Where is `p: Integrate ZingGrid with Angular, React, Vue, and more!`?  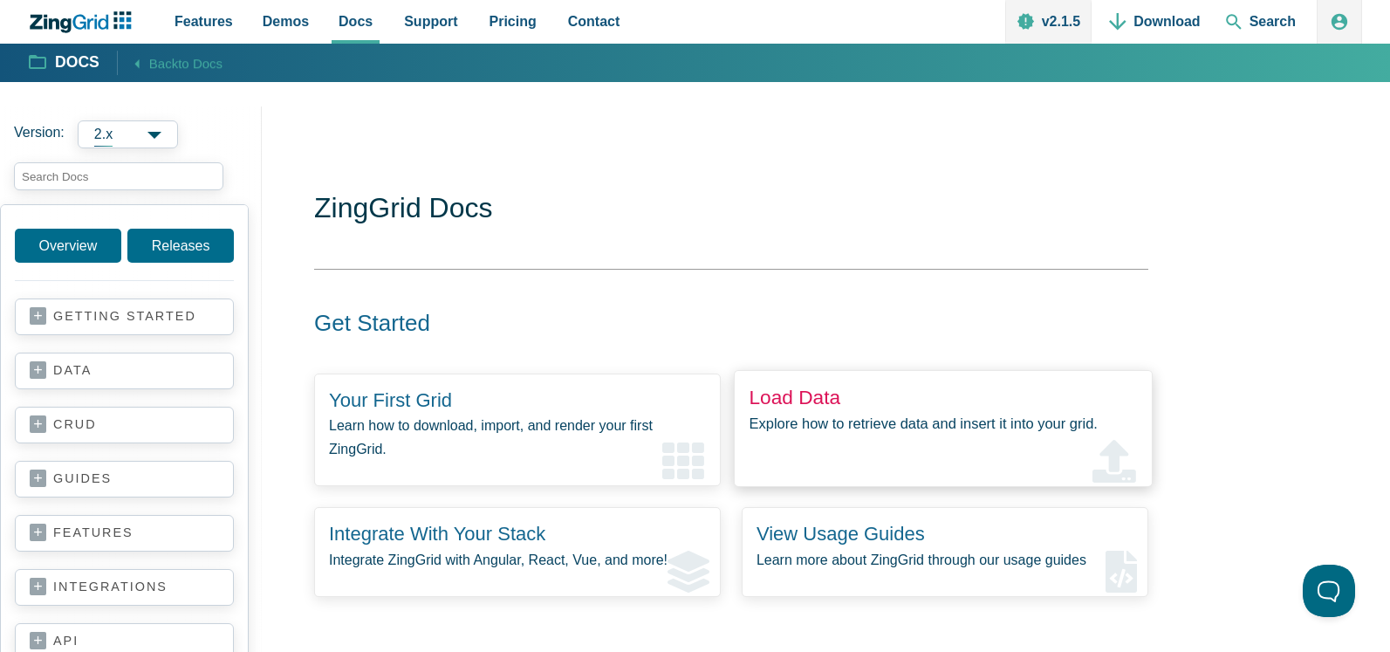
p: Integrate ZingGrid with Angular, React, Vue, and more! is located at coordinates (518, 559).